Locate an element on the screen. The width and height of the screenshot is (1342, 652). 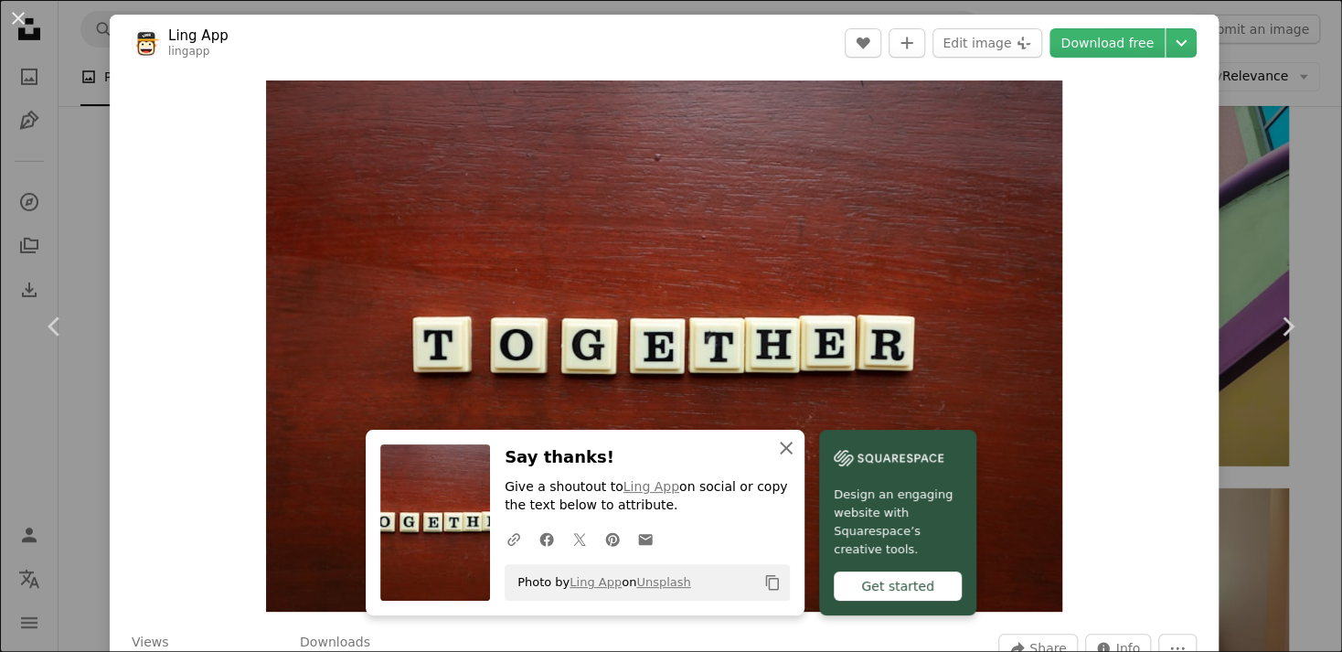
button: Choose download size is located at coordinates (1181, 43).